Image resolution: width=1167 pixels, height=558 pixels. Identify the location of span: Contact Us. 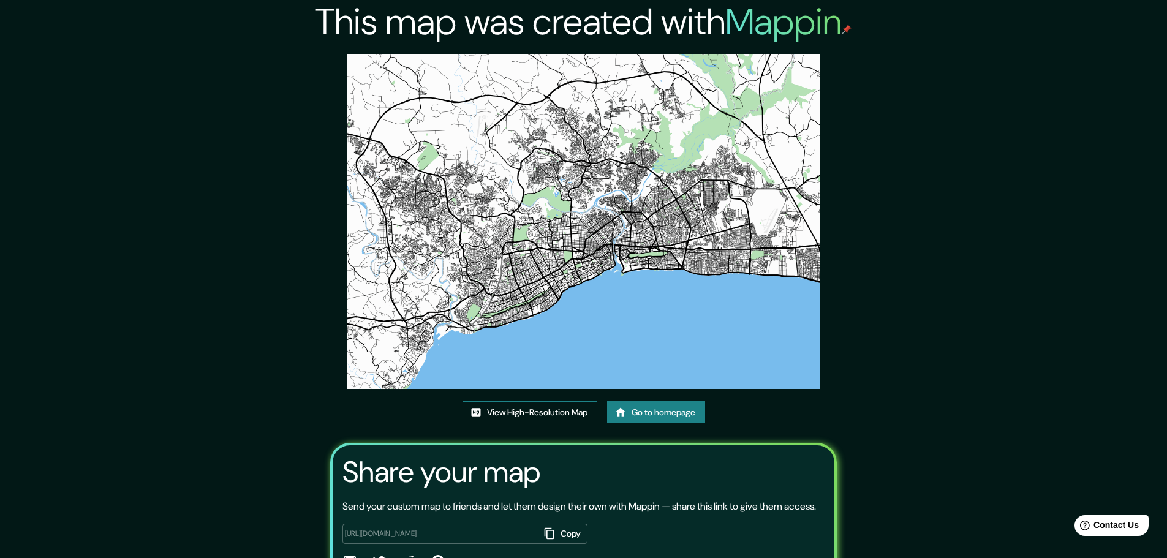
(58, 15).